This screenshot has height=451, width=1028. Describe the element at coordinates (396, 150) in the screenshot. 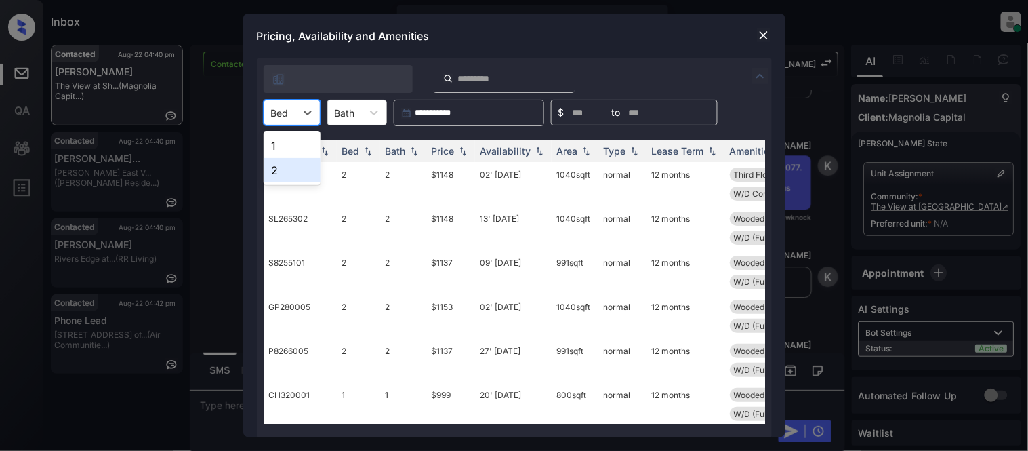

I see `div: Bath` at that location.